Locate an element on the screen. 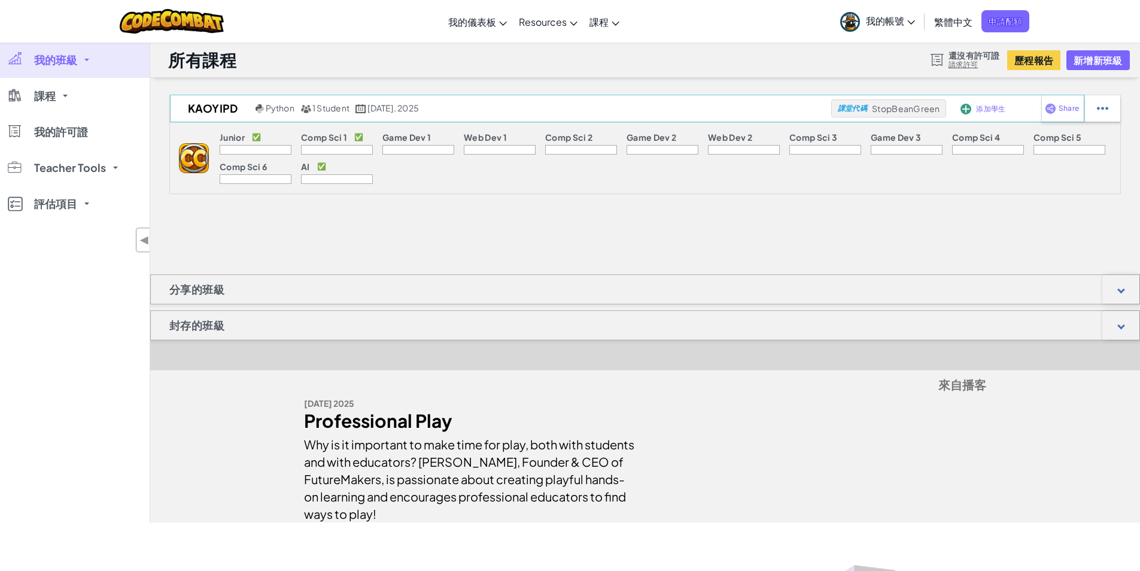 The image size is (1140, 571). a: 申請配額 is located at coordinates (1006, 21).